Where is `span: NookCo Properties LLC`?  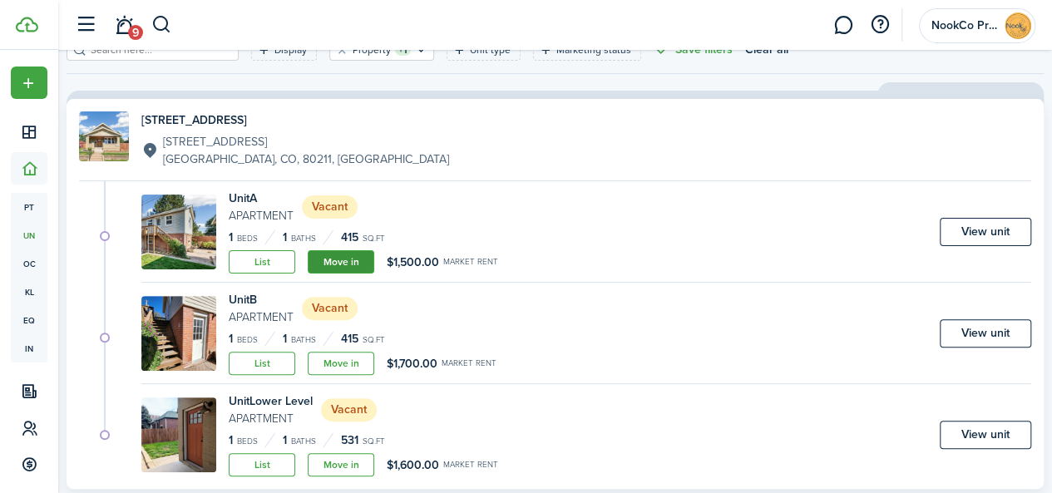
span: NookCo Properties LLC is located at coordinates (965, 26).